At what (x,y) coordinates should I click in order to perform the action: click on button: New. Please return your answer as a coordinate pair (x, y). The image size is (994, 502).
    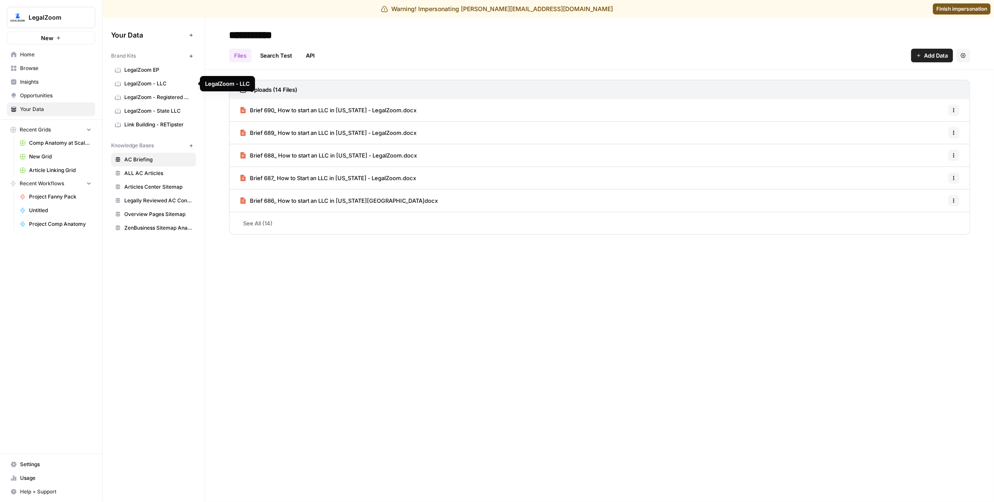
    Looking at the image, I should click on (51, 38).